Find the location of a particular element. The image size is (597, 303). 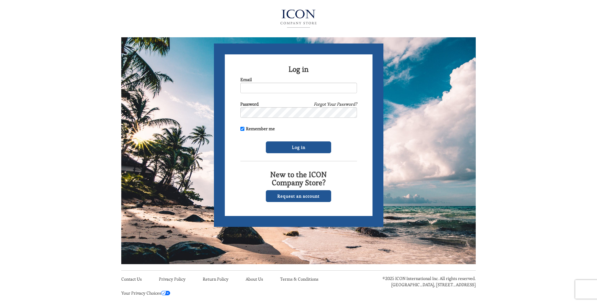

a: Privacy Policy is located at coordinates (172, 279).